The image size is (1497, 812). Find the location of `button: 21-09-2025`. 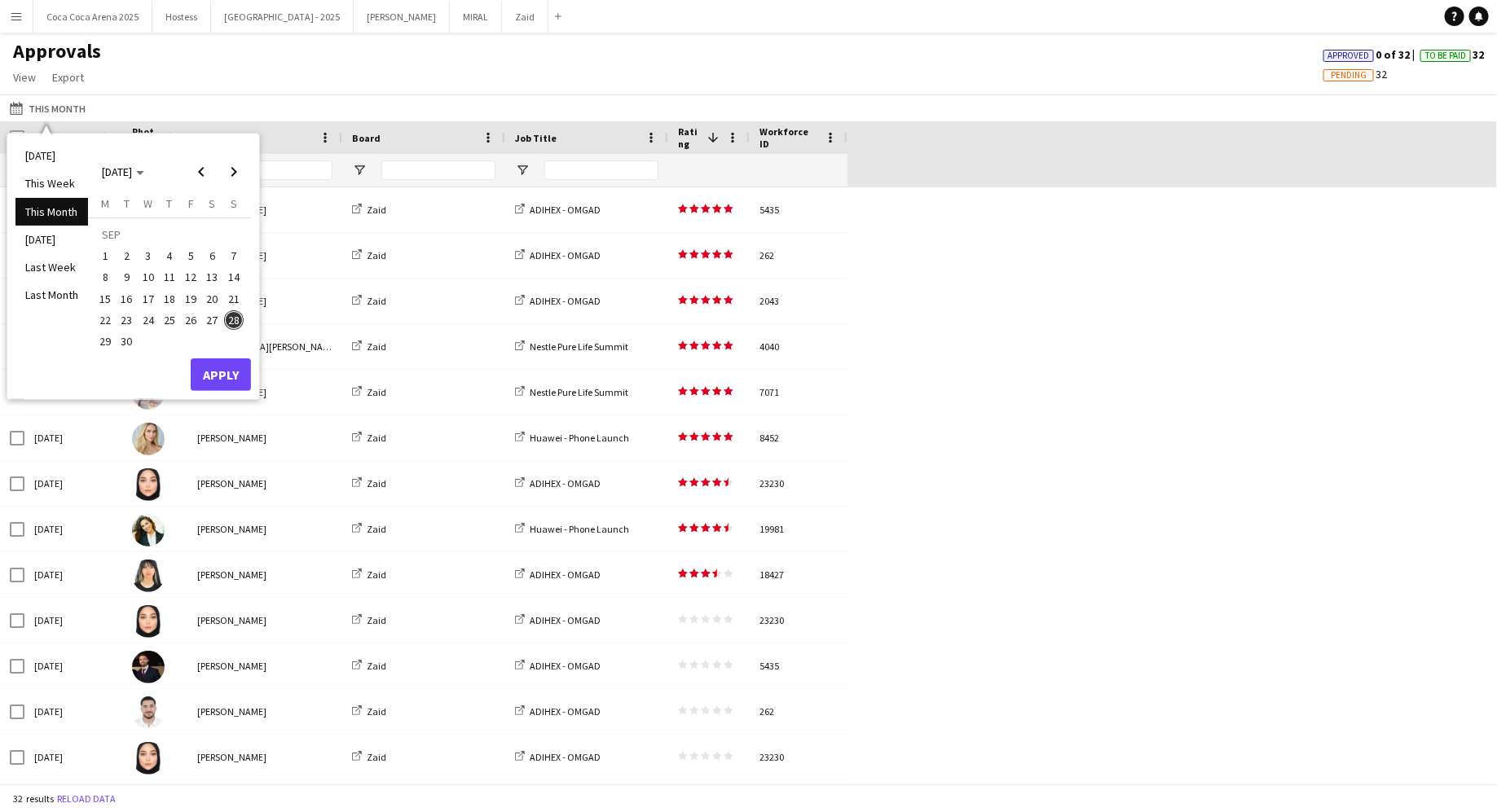

button: 21-09-2025 is located at coordinates (234, 298).